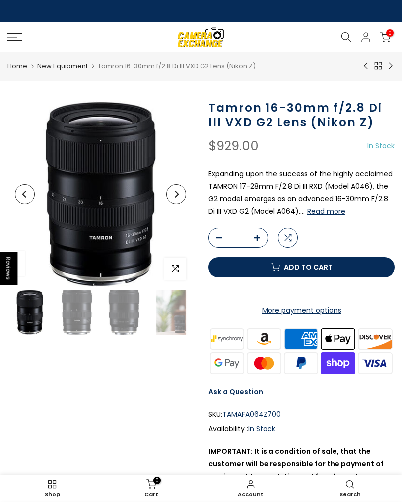 The width and height of the screenshot is (402, 502). What do you see at coordinates (350, 494) in the screenshot?
I see `span: Search` at bounding box center [350, 494].